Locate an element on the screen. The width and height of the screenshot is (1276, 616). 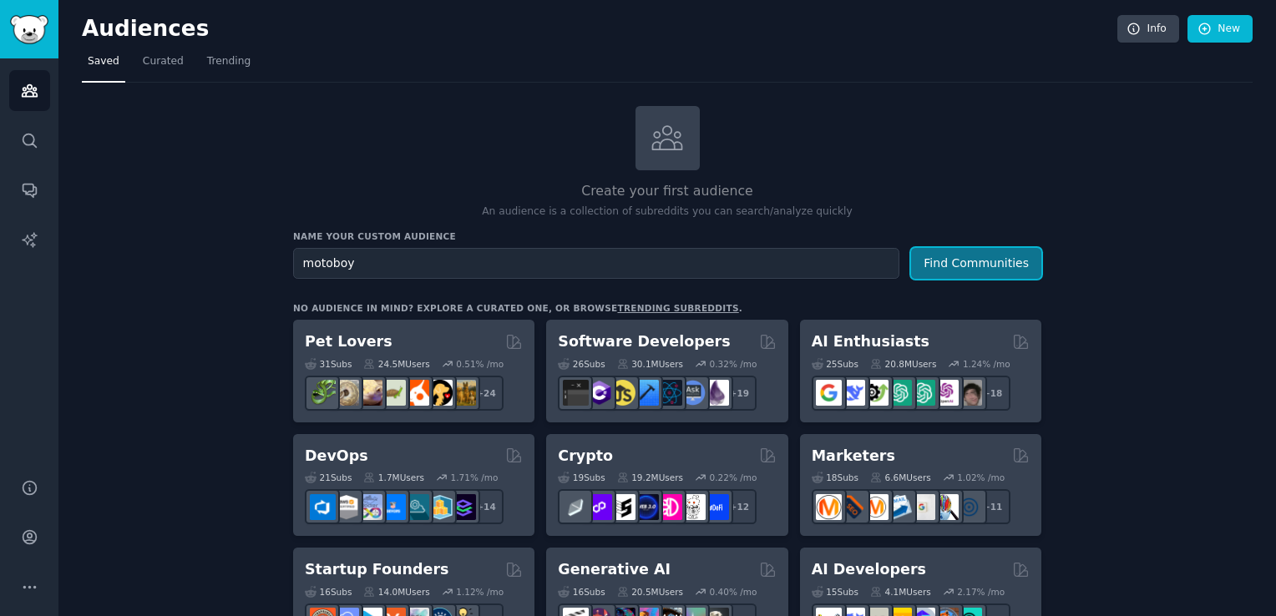
a: Trending is located at coordinates (229, 65).